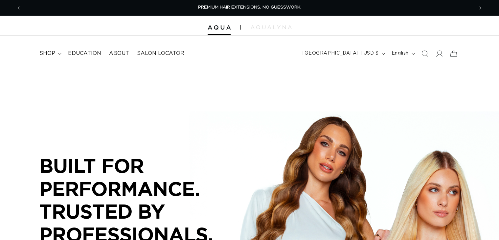 Image resolution: width=499 pixels, height=240 pixels. I want to click on a: Salon Locator, so click(161, 53).